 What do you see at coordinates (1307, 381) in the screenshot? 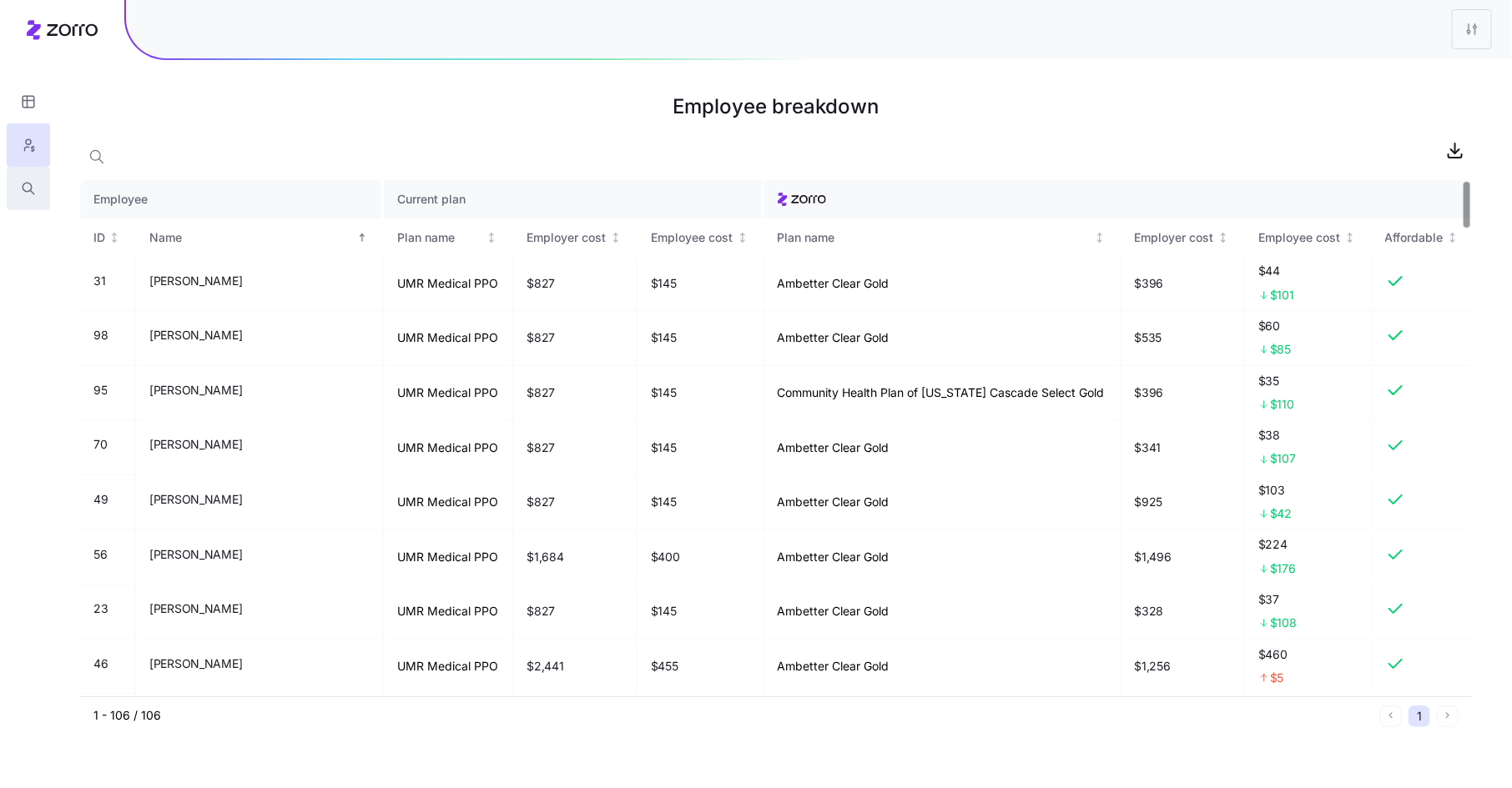
I see `span: $35` at bounding box center [1307, 381].